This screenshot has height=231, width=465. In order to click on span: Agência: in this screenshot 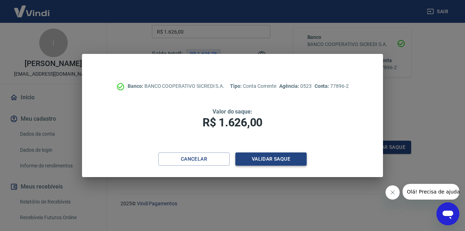, I will do `click(289, 86)`.